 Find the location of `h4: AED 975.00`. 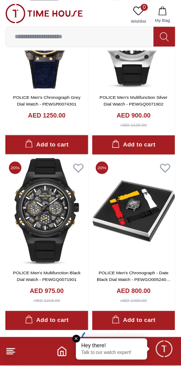

h4: AED 975.00 is located at coordinates (47, 291).